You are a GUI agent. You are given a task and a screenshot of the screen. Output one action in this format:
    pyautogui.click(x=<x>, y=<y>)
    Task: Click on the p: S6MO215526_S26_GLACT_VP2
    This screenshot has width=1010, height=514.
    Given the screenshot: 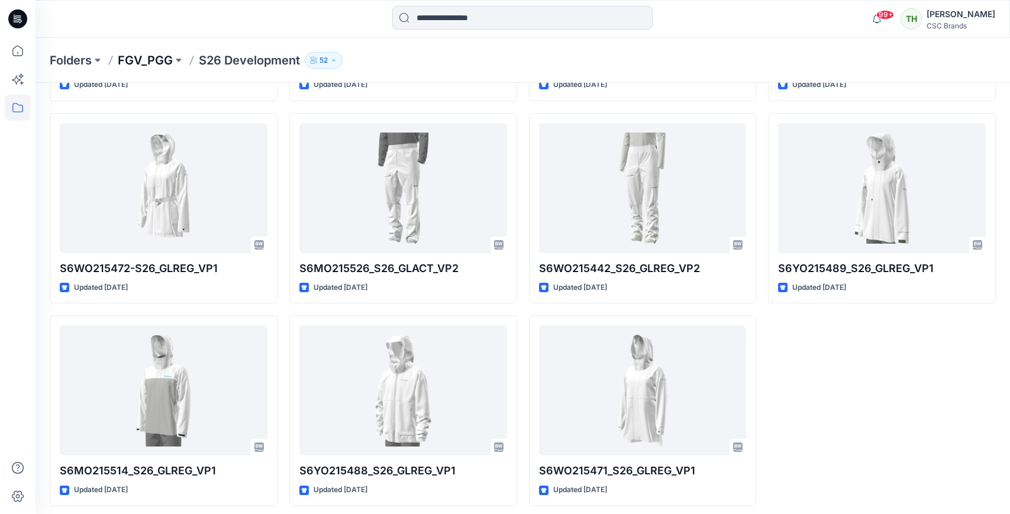 What is the action you would take?
    pyautogui.click(x=403, y=269)
    